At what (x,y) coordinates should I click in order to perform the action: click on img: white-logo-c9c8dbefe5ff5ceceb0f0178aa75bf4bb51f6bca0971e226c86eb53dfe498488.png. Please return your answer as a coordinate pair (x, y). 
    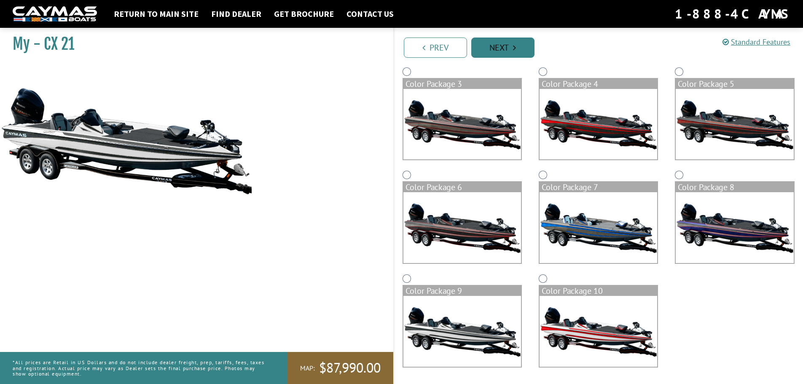
    Looking at the image, I should click on (55, 14).